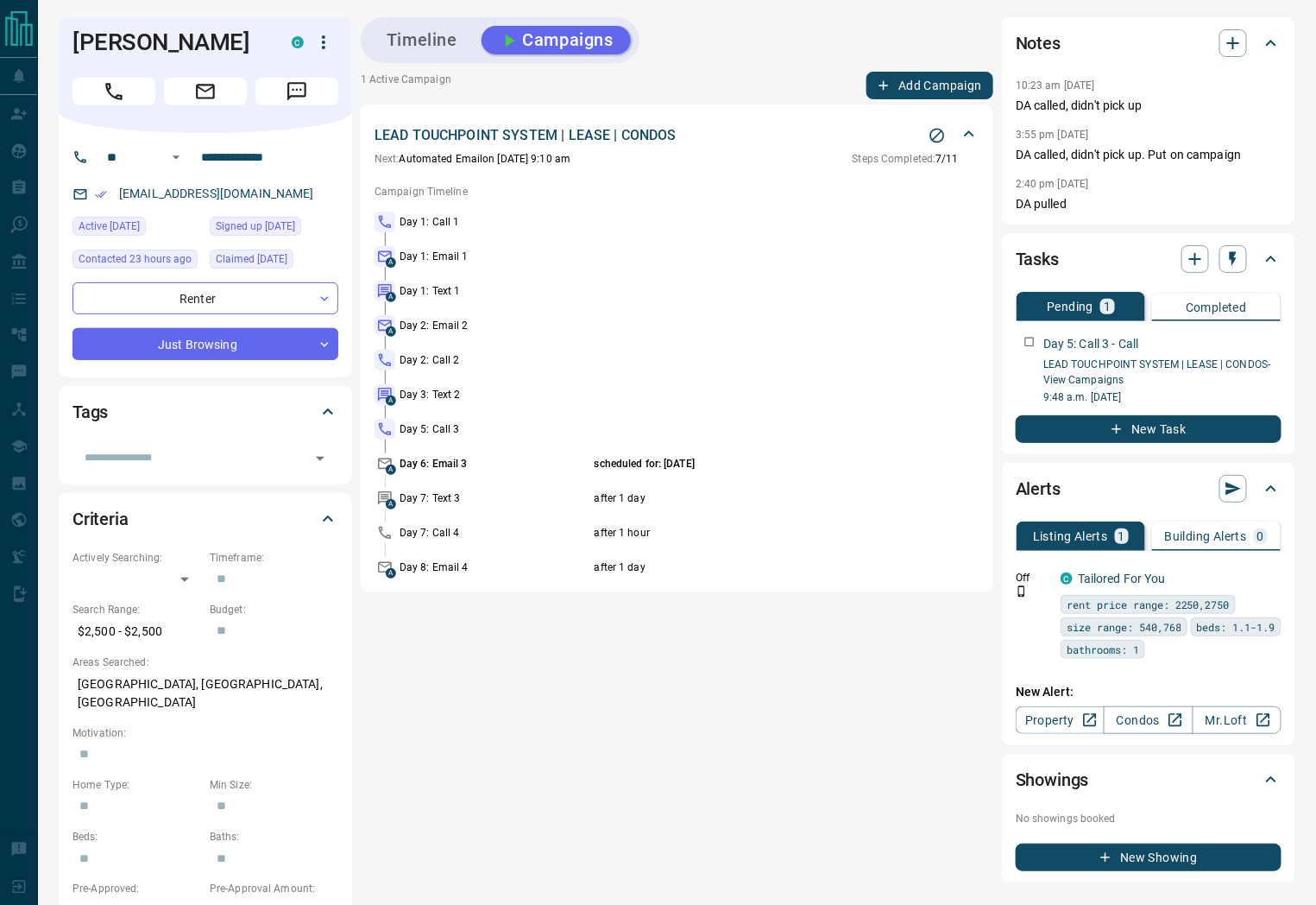 The image size is (1316, 905). I want to click on div: Sun Sep 14 2025, so click(136, 262).